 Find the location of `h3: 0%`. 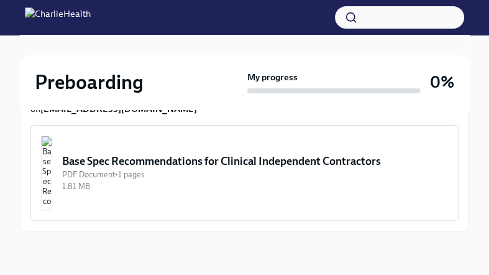

h3: 0% is located at coordinates (442, 82).